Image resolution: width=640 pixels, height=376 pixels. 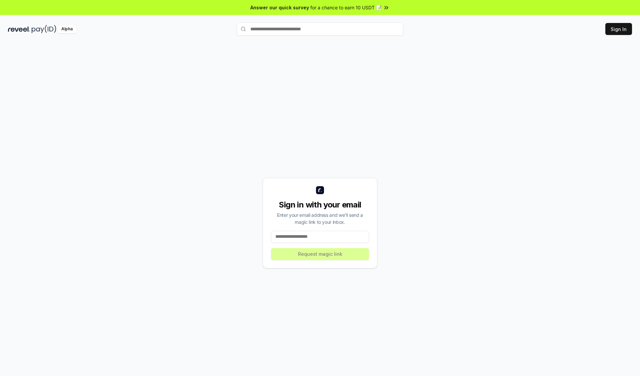 What do you see at coordinates (280, 7) in the screenshot?
I see `span: Answer our quick survey` at bounding box center [280, 7].